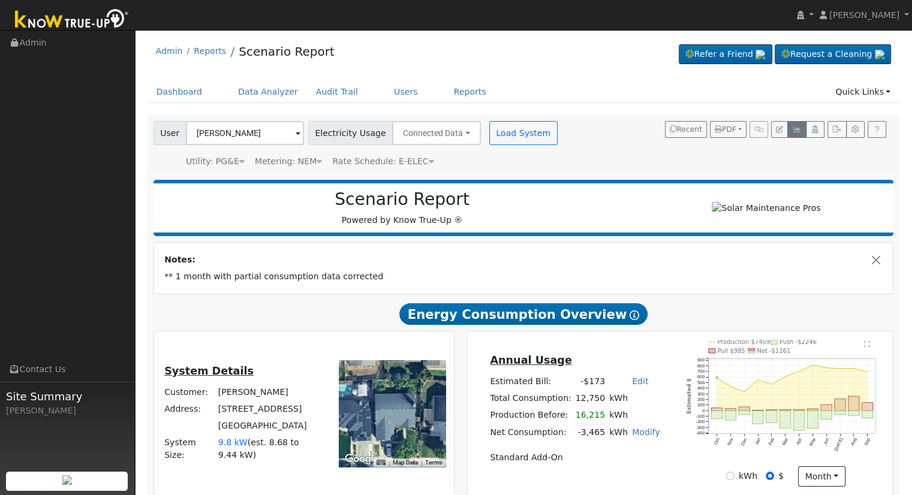 The height and width of the screenshot is (495, 912). What do you see at coordinates (190, 410) in the screenshot?
I see `td: Address:` at bounding box center [190, 410].